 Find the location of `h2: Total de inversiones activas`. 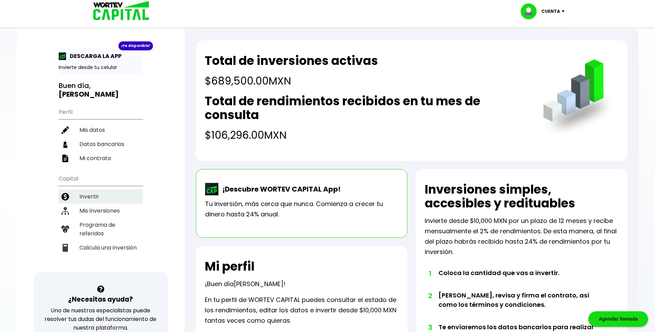

h2: Total de inversiones activas is located at coordinates (292, 61).